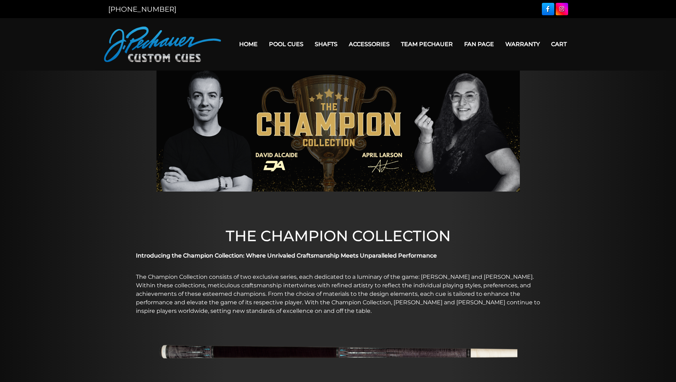 Image resolution: width=676 pixels, height=382 pixels. What do you see at coordinates (287, 256) in the screenshot?
I see `strong: Introducing the Champion Collection: Where Unrivaled Craftsmanship Meets Unparalleled Performance` at bounding box center [287, 256].